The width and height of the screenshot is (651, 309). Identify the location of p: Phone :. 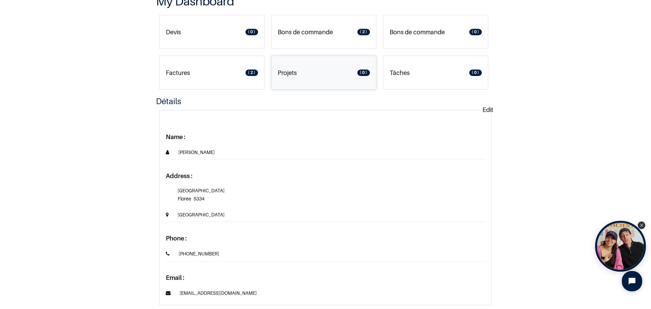
(325, 238).